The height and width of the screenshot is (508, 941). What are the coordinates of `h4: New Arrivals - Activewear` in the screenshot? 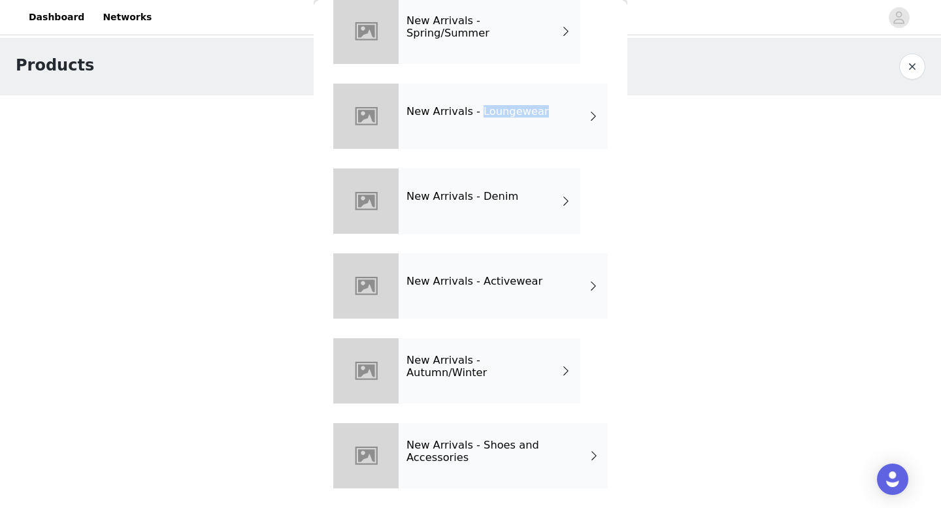 It's located at (474, 282).